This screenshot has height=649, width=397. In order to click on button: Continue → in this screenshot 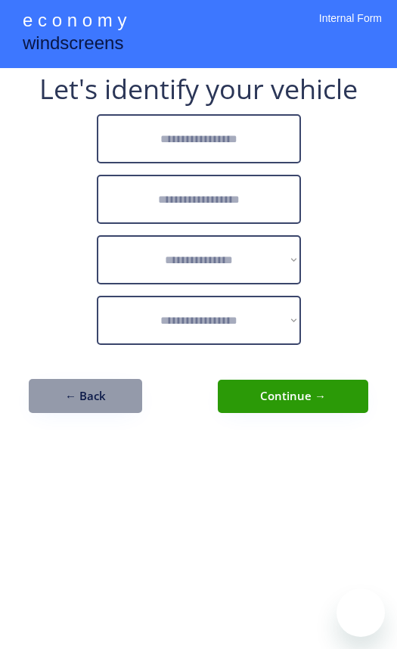, I will do `click(293, 396)`.